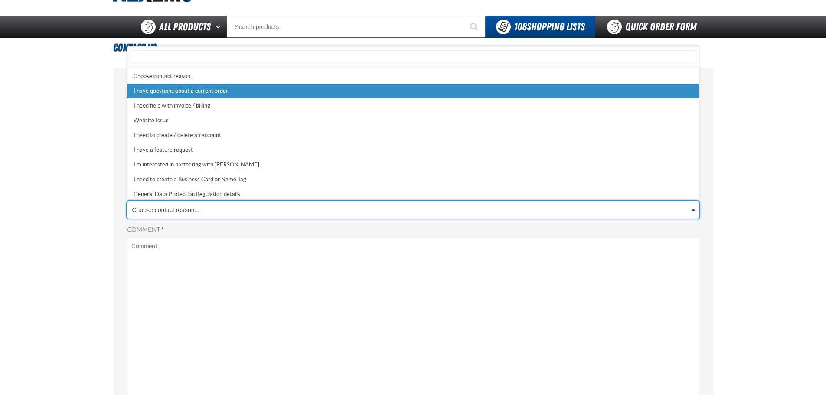 The image size is (826, 395). Describe the element at coordinates (413, 91) in the screenshot. I see `div: I have questions about a current order` at that location.